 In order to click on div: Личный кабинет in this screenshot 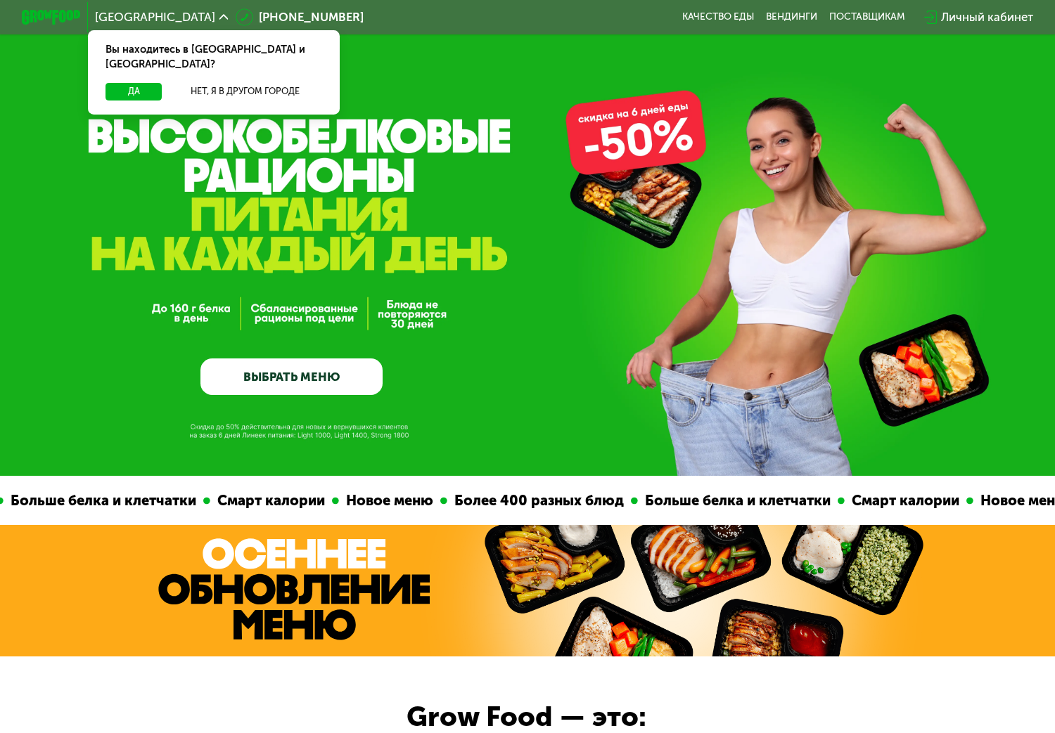, I will do `click(987, 17)`.